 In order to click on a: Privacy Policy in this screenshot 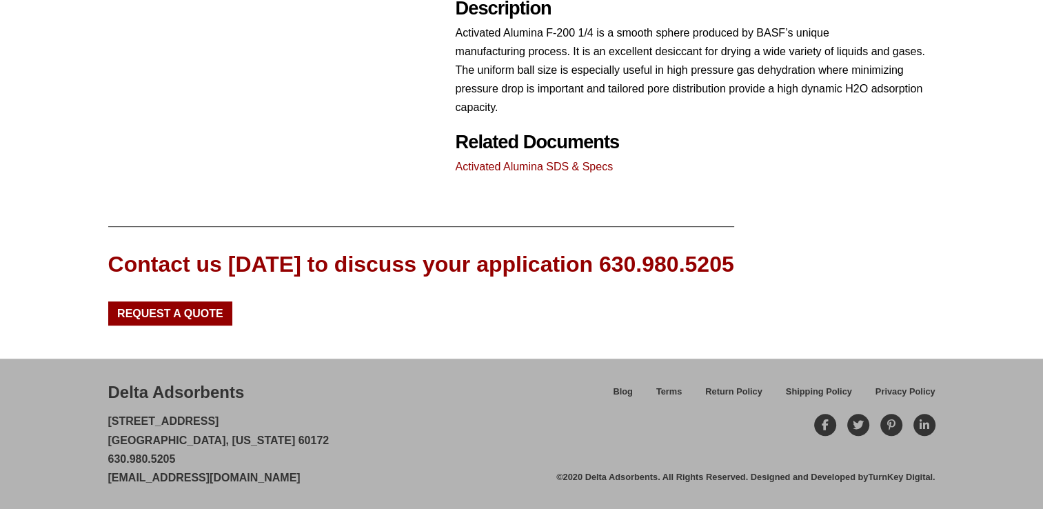, I will do `click(900, 396)`.